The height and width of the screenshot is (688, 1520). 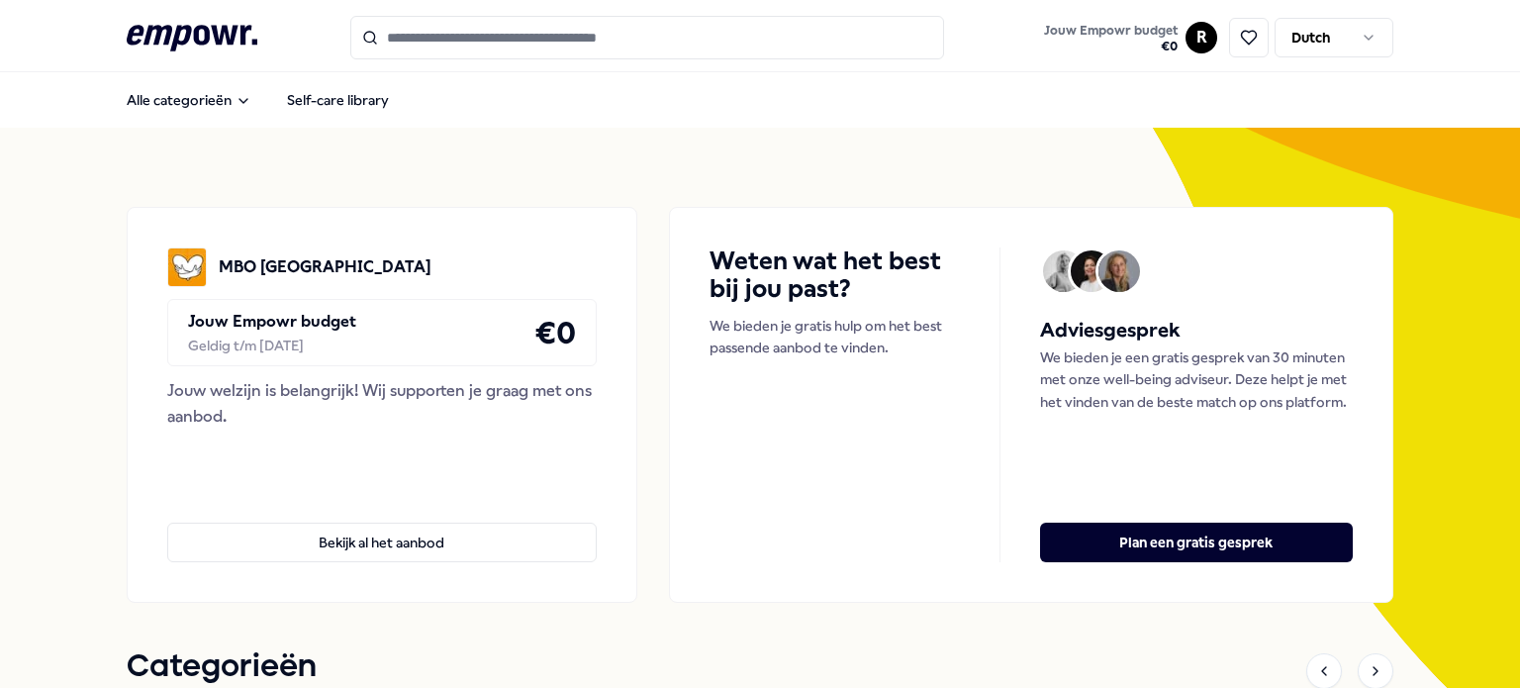 I want to click on a: Self-care library, so click(x=337, y=100).